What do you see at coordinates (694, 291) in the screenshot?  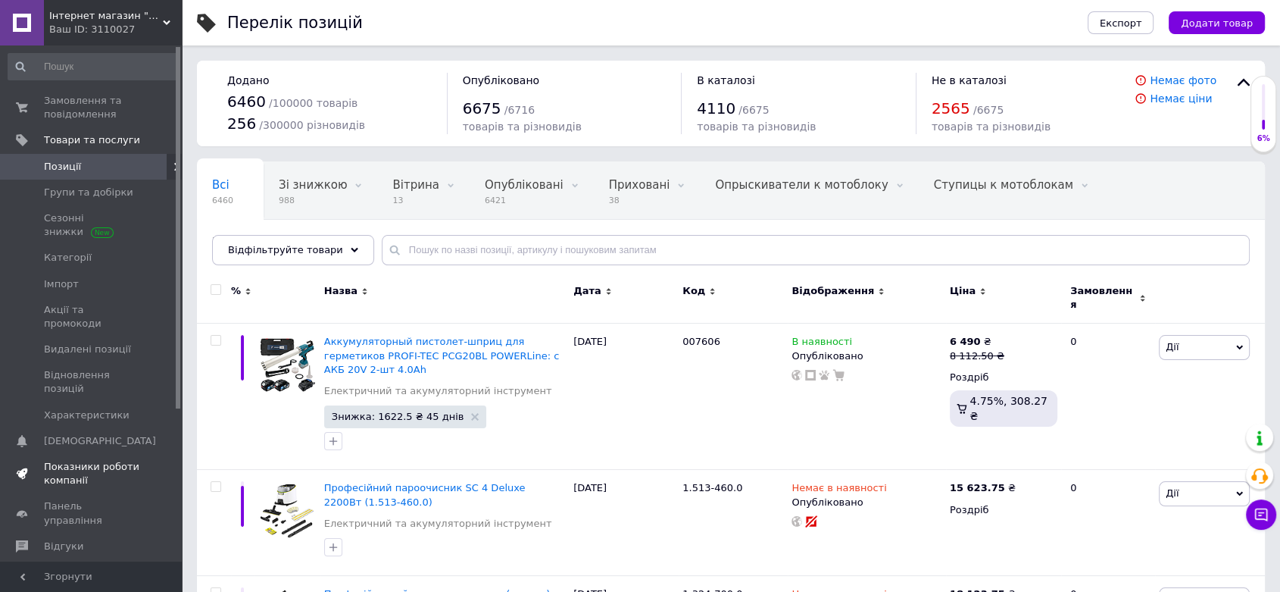 I see `span: Код` at bounding box center [694, 291].